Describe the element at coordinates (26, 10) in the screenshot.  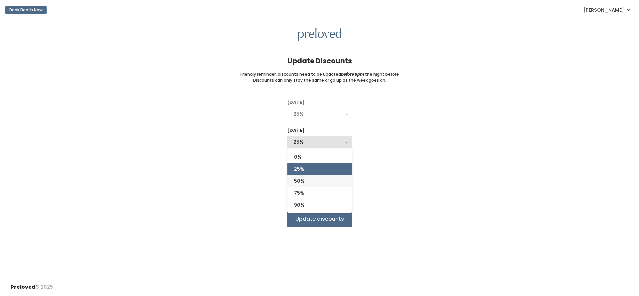
I see `button: Book Booth Now` at that location.